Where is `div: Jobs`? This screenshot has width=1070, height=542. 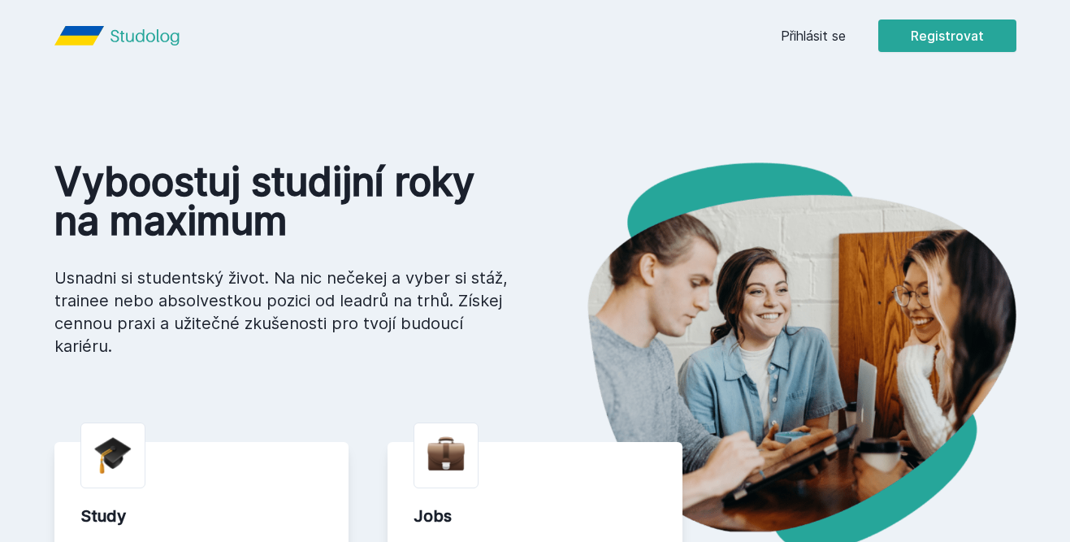
div: Jobs is located at coordinates (535, 516).